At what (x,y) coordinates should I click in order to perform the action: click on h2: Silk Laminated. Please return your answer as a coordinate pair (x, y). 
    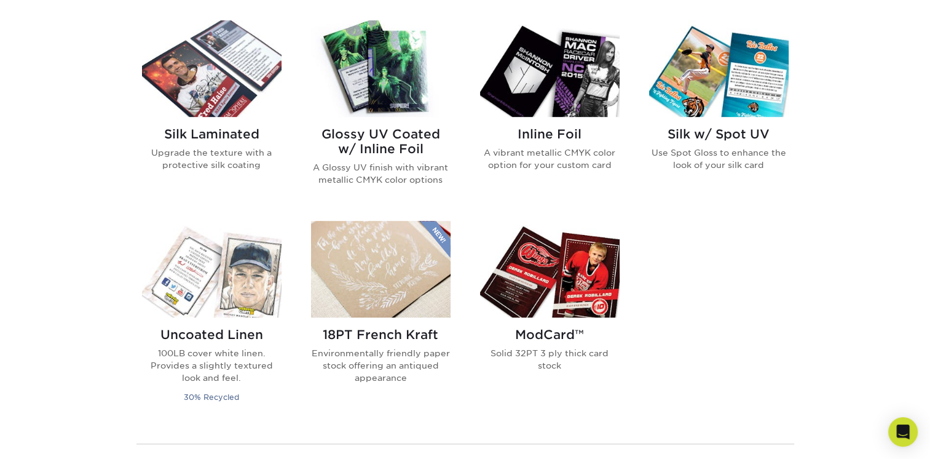
    Looking at the image, I should click on (212, 134).